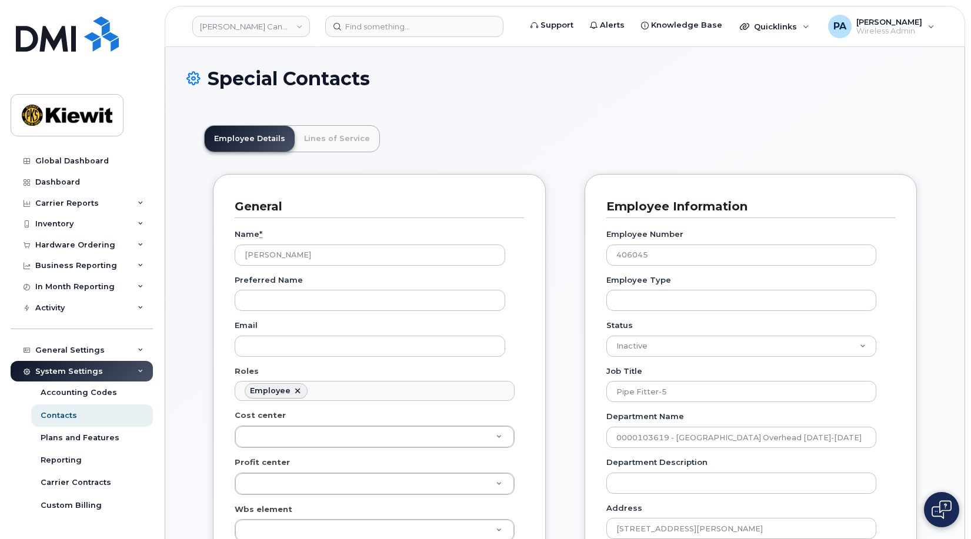  Describe the element at coordinates (246, 371) in the screenshot. I see `label: Roles` at that location.